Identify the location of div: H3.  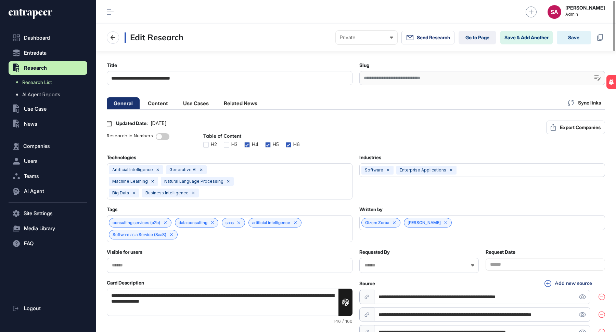
(234, 145).